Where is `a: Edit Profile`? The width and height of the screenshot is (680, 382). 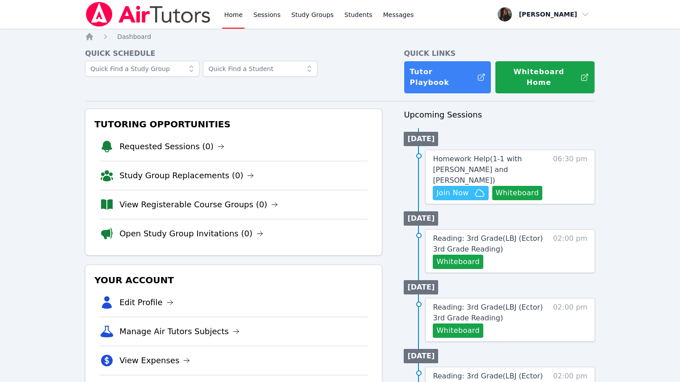
a: Edit Profile is located at coordinates (146, 303).